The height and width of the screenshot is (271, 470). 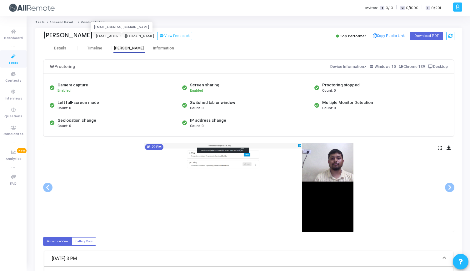 What do you see at coordinates (208, 120) in the screenshot?
I see `div: IP address change` at bounding box center [208, 120].